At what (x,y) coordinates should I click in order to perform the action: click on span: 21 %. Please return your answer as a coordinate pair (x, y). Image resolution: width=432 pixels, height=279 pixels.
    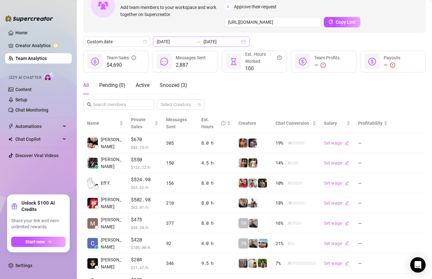
    Looking at the image, I should click on (281, 243).